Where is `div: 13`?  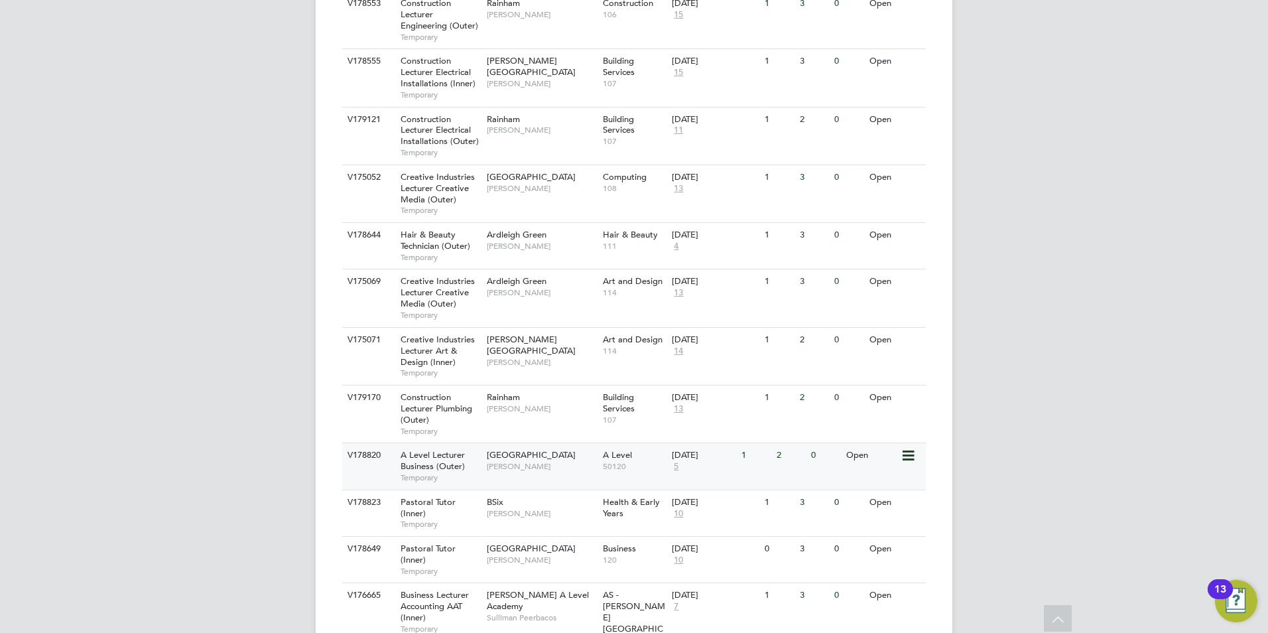 div: 13 is located at coordinates (1220, 598).